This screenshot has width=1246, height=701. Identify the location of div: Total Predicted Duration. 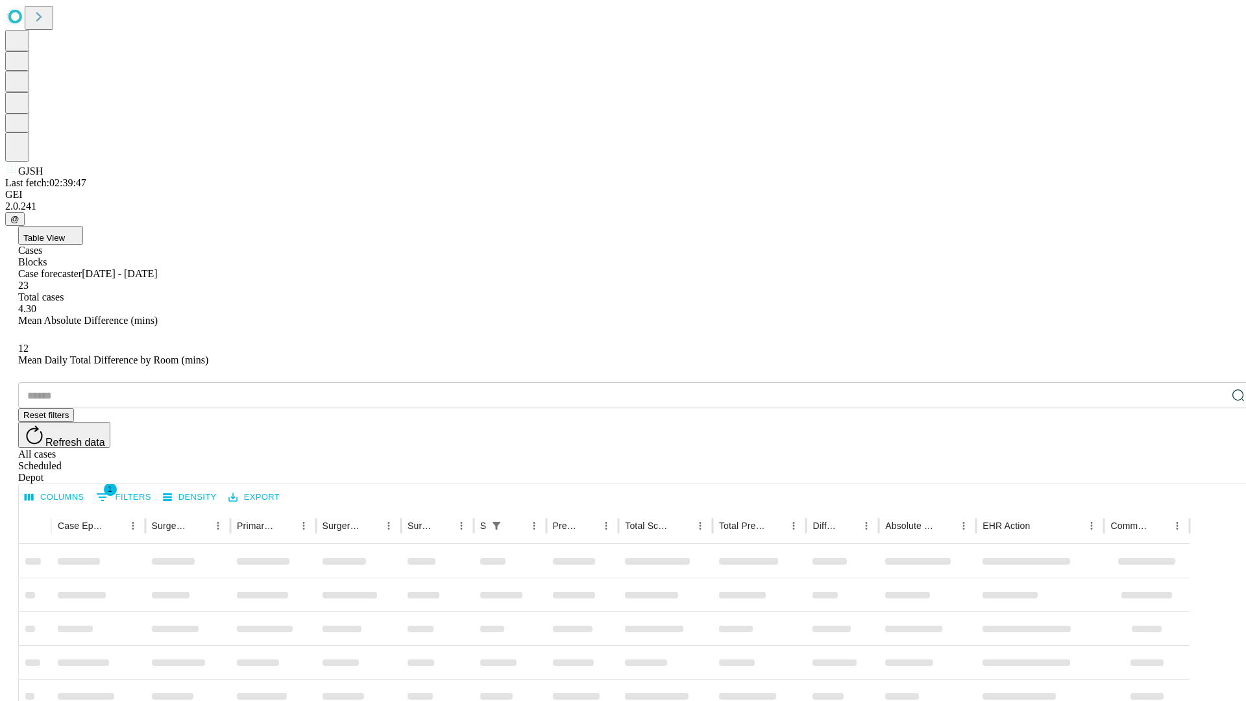
(743, 526).